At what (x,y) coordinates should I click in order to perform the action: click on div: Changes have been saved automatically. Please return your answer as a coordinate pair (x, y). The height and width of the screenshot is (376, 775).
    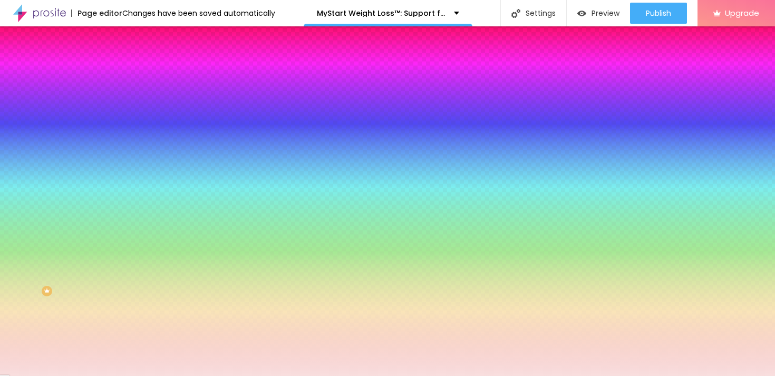
    Looking at the image, I should click on (199, 13).